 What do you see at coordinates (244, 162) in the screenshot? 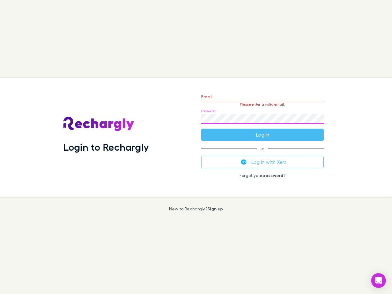
I see `img: Xero's logo` at bounding box center [244, 162].